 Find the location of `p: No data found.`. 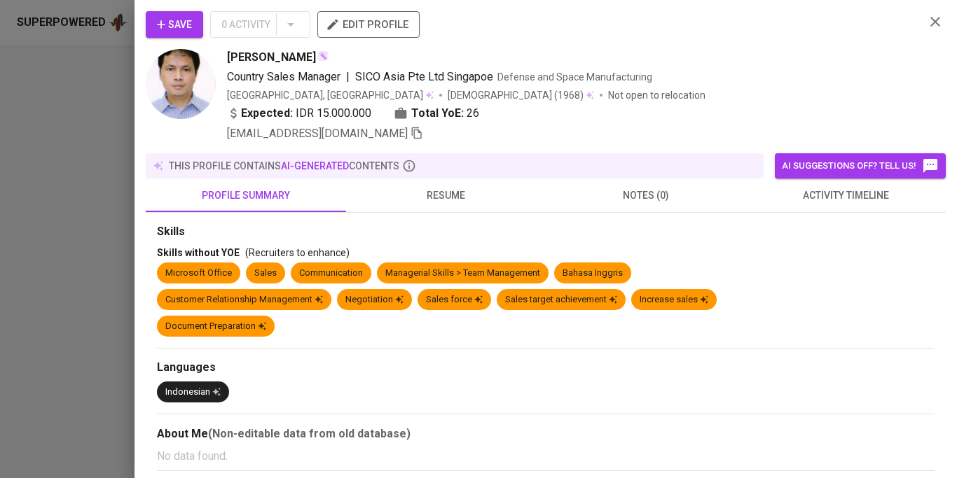

p: No data found. is located at coordinates (546, 457).